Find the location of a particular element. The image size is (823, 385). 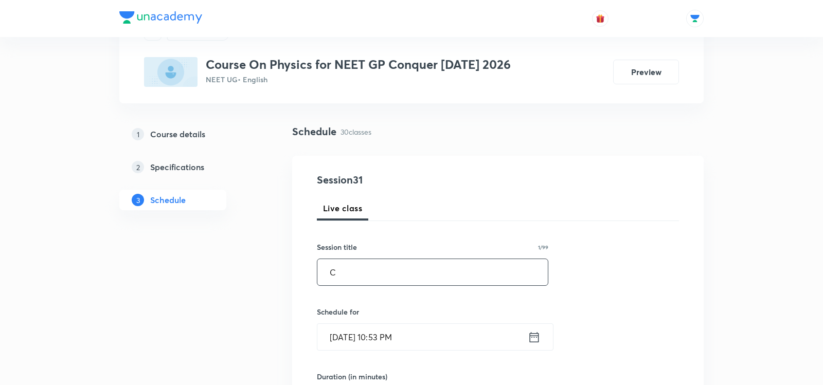

button: avatar is located at coordinates (601, 19).